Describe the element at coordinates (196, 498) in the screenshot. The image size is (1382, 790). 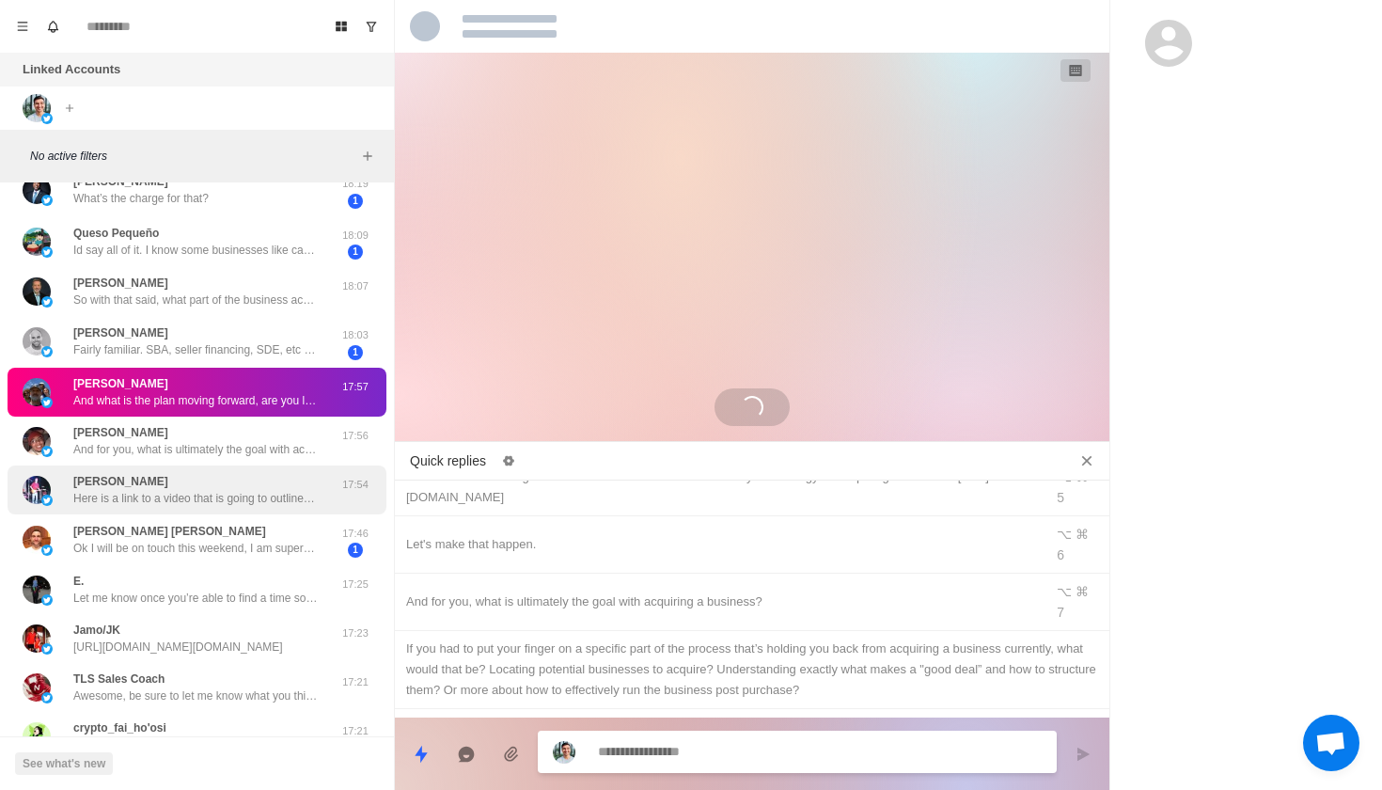
I see `p: Here is a link to a video that is going to outline in more depth, what we do and how we can help,...` at that location.